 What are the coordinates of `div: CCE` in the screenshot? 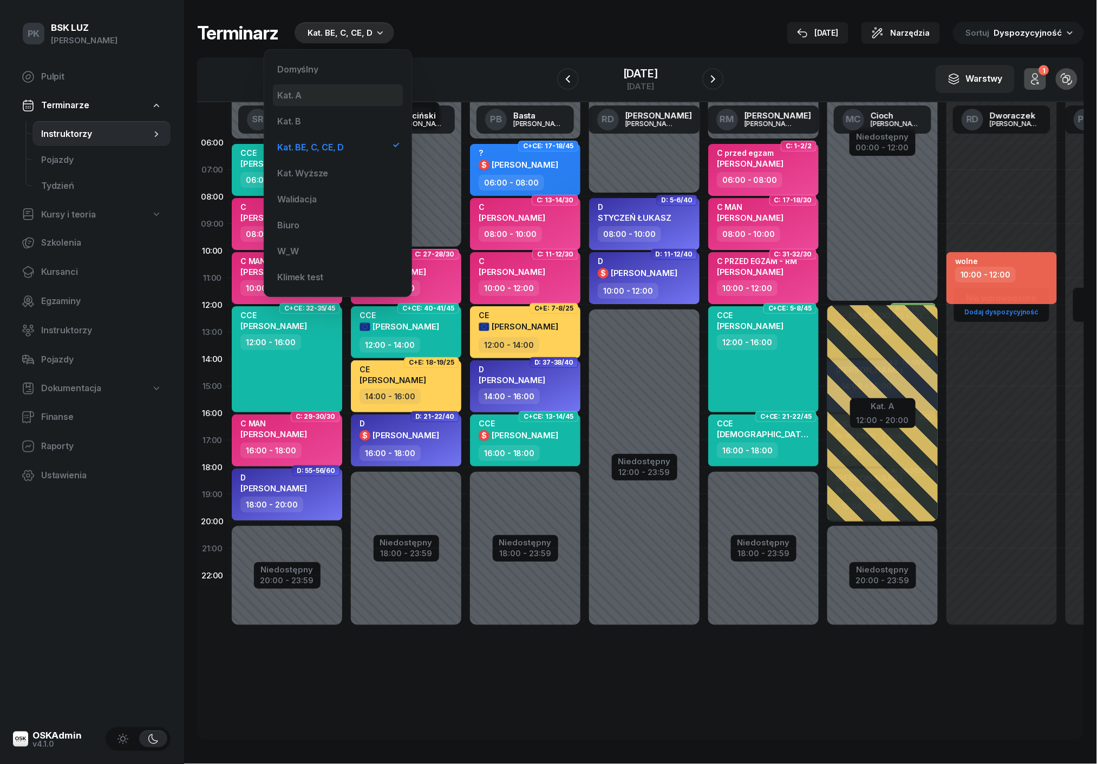 It's located at (518, 423).